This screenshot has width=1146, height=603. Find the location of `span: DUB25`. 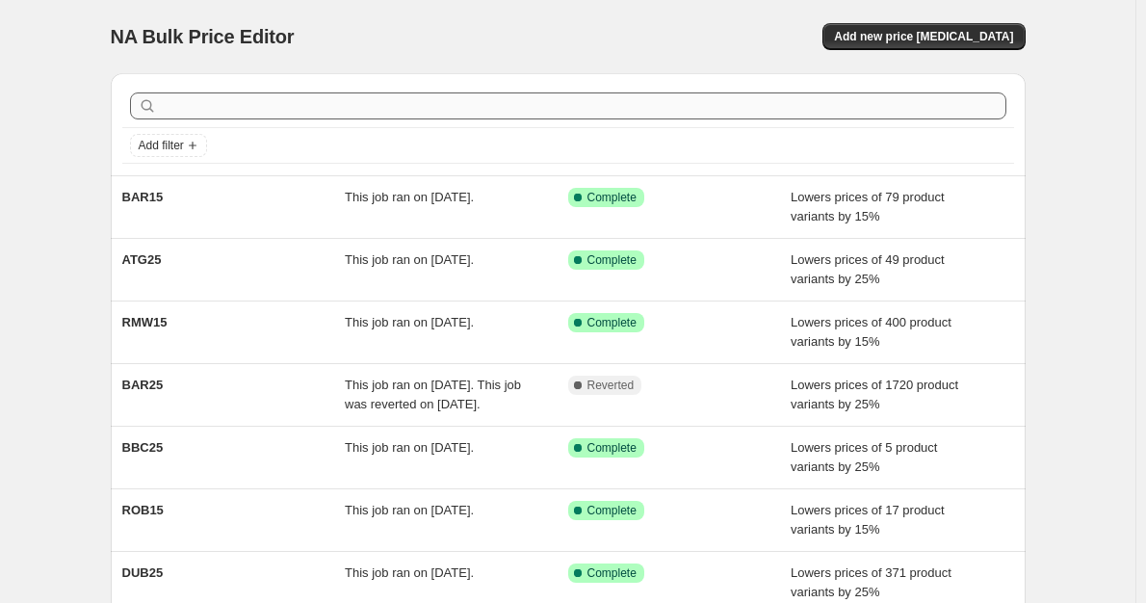

span: DUB25 is located at coordinates (143, 572).